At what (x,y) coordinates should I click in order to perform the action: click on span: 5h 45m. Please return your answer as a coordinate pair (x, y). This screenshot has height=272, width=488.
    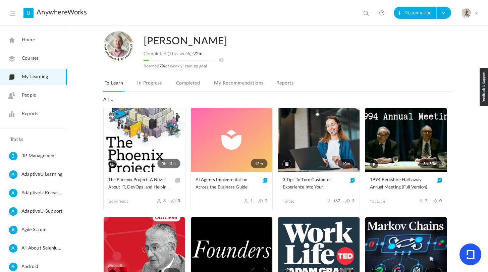
    Looking at the image, I should click on (169, 163).